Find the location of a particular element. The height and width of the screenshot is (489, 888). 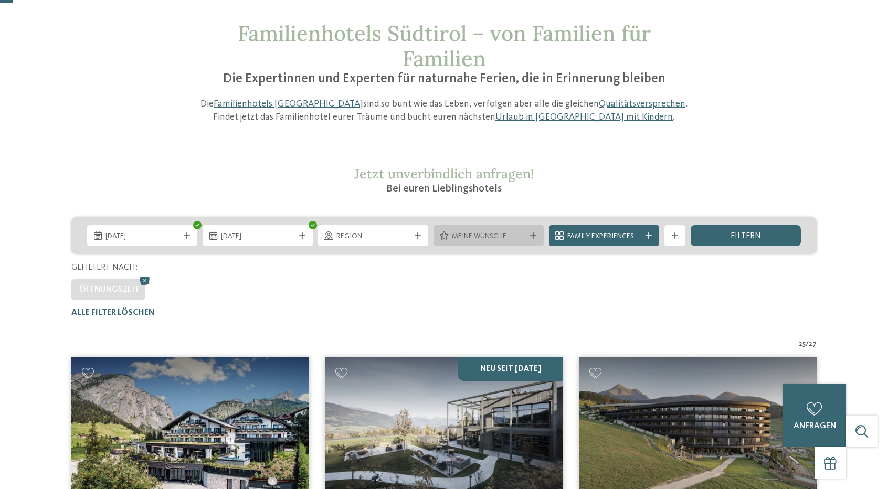

span: Gefiltert nach: is located at coordinates (104, 268).